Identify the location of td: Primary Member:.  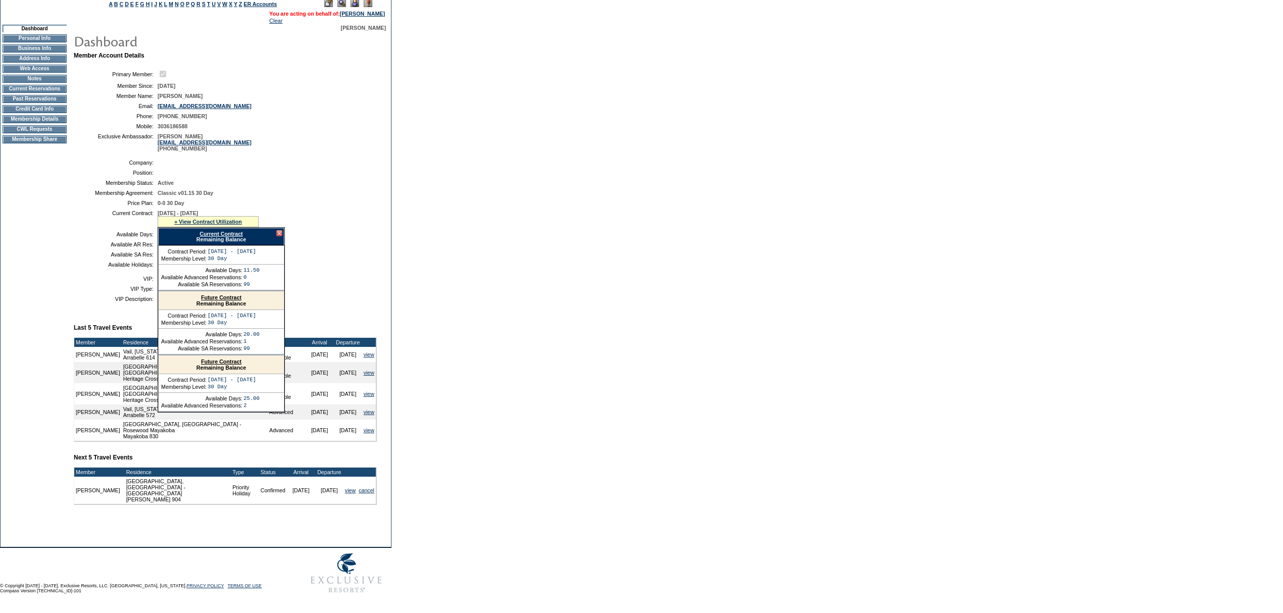
(116, 74).